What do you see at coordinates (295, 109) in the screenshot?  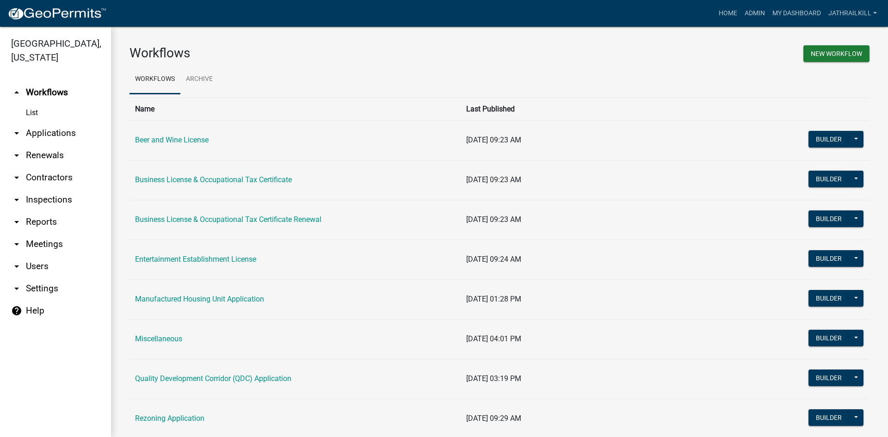 I see `th: Name` at bounding box center [295, 109].